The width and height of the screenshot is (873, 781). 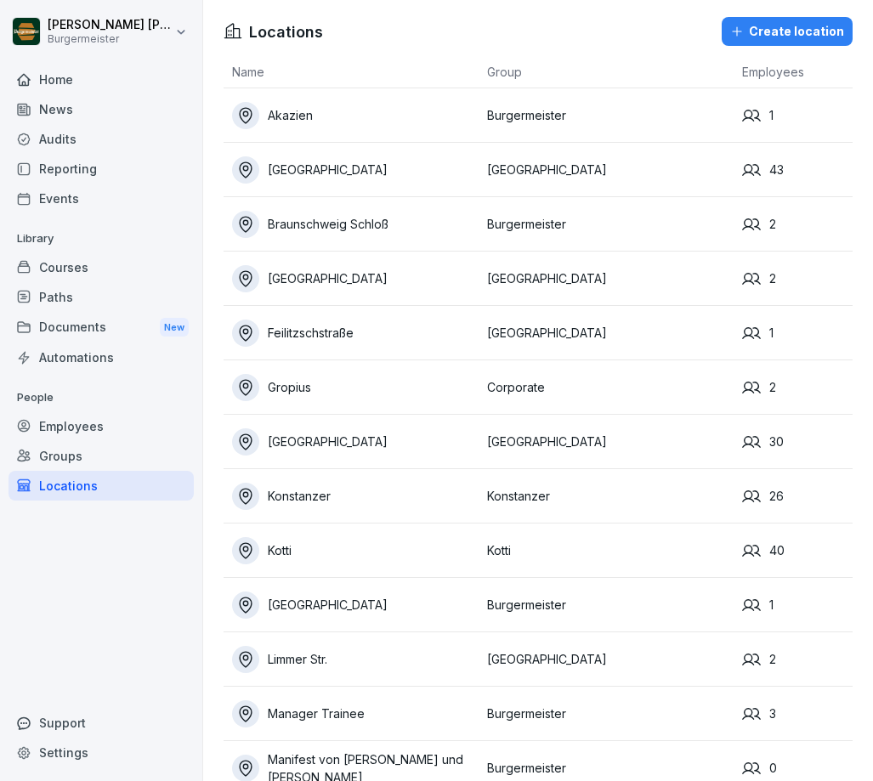 I want to click on a: Konstanzer, so click(x=355, y=496).